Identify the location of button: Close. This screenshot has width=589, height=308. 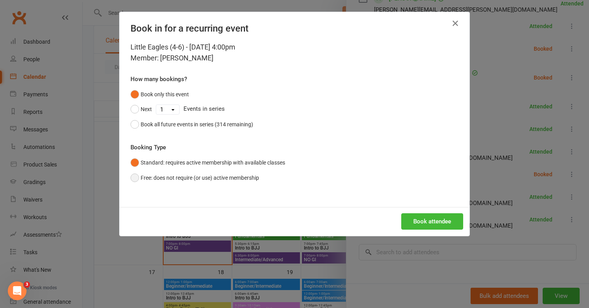
(456, 23).